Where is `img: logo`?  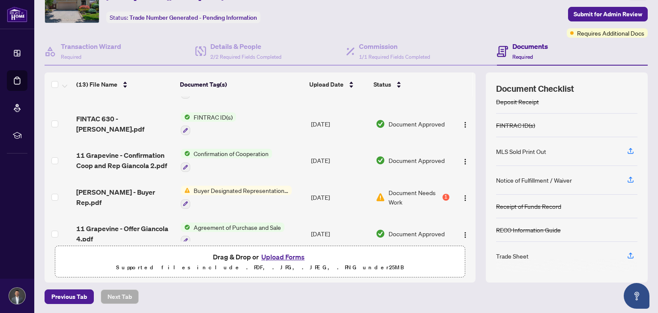 img: logo is located at coordinates (17, 14).